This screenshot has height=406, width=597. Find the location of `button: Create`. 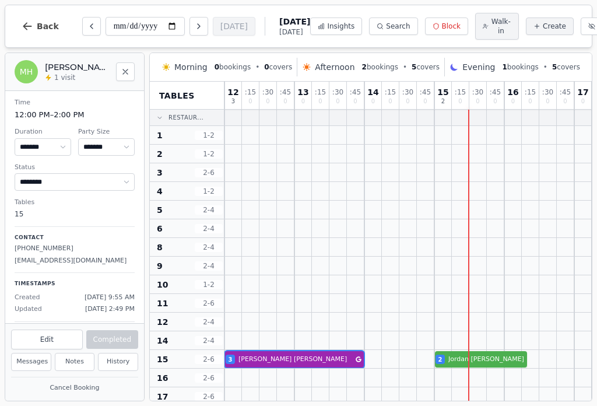

button: Create is located at coordinates (550, 26).